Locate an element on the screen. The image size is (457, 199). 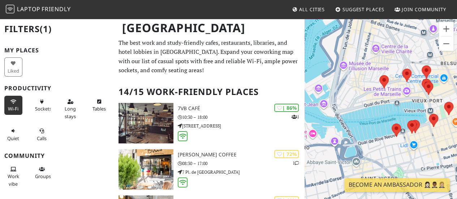
h2: Filters is located at coordinates (57, 29).